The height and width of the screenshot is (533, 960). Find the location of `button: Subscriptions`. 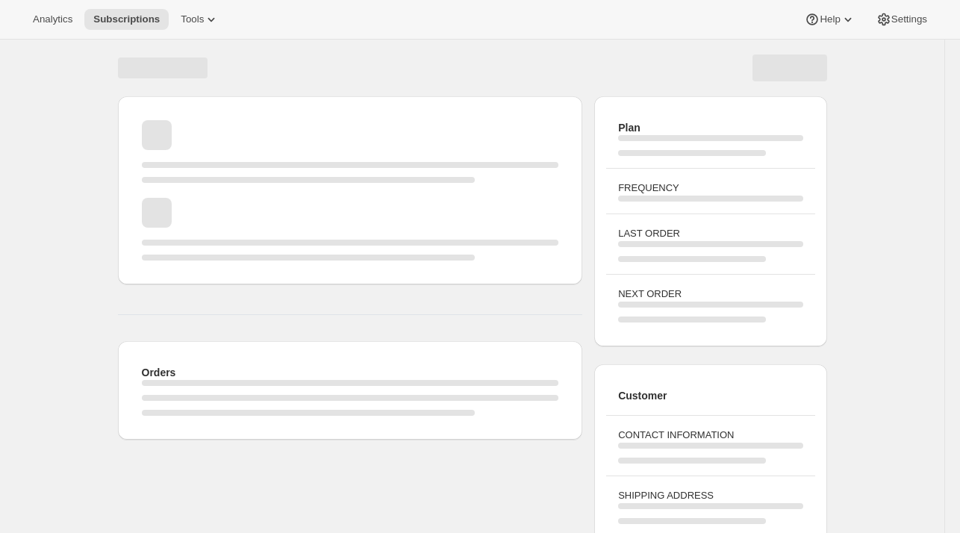

button: Subscriptions is located at coordinates (126, 19).